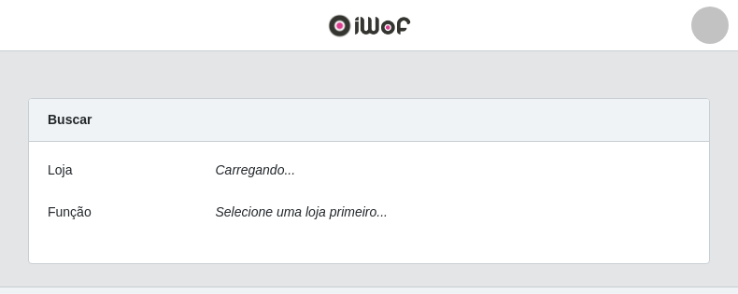 This screenshot has width=738, height=294. Describe the element at coordinates (256, 170) in the screenshot. I see `i: Carregando...` at that location.